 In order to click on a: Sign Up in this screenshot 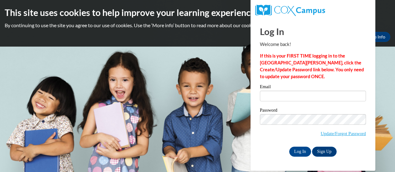, I will do `click(324, 151)`.